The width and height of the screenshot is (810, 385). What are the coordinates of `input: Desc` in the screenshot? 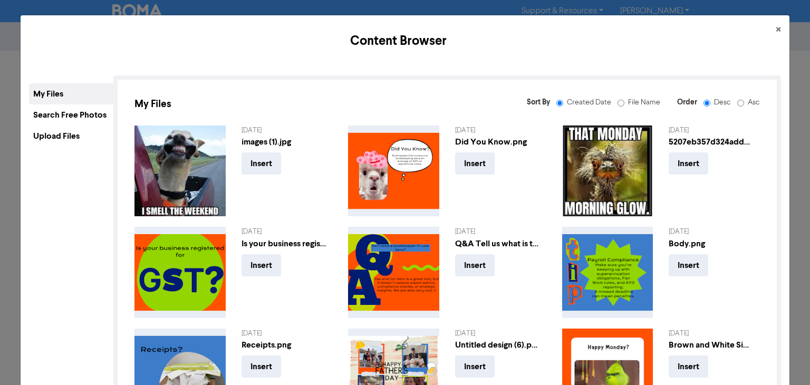 It's located at (707, 103).